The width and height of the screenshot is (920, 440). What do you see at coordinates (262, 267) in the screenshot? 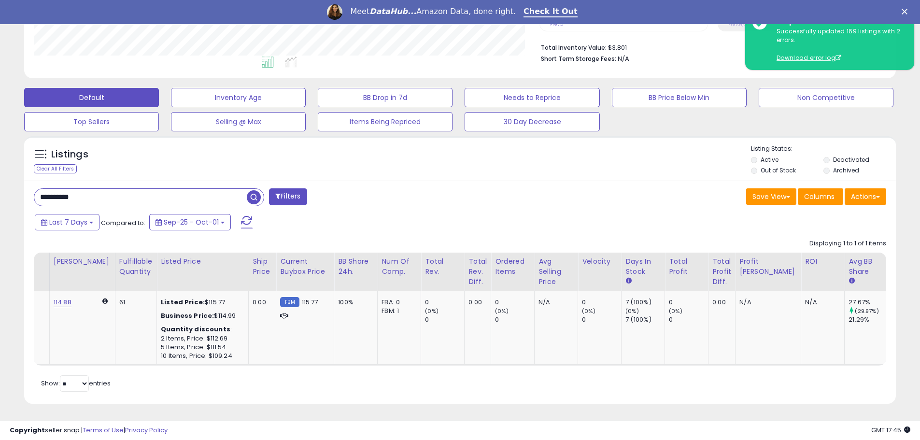
I see `div: Ship Price` at bounding box center [262, 267].